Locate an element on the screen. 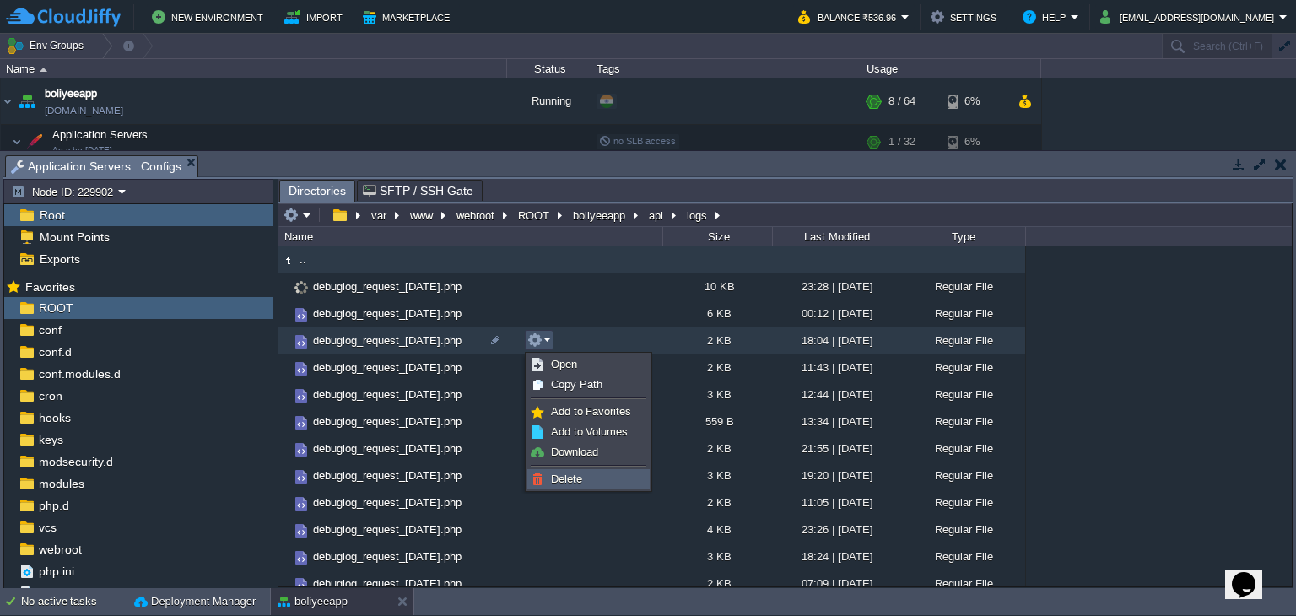 The width and height of the screenshot is (1296, 616). span: Directories is located at coordinates (317, 191).